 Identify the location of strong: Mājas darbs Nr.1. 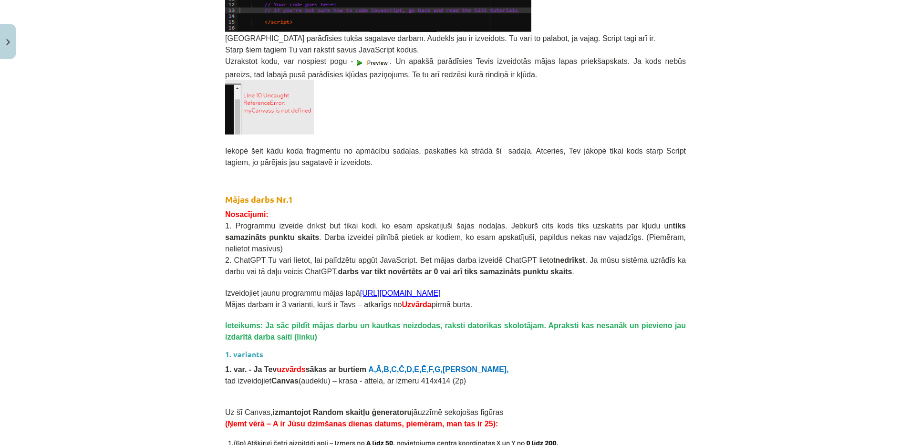
(259, 199).